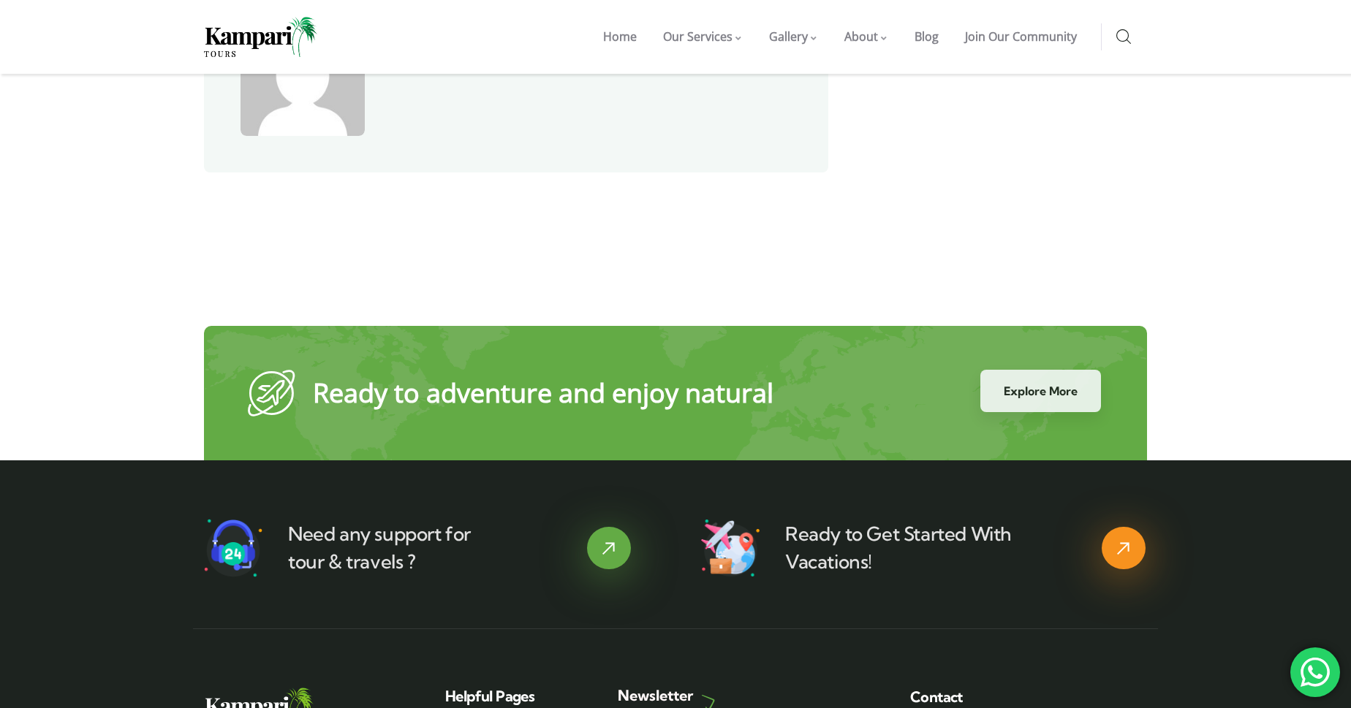 This screenshot has width=1351, height=708. I want to click on a: Explore More, so click(1040, 391).